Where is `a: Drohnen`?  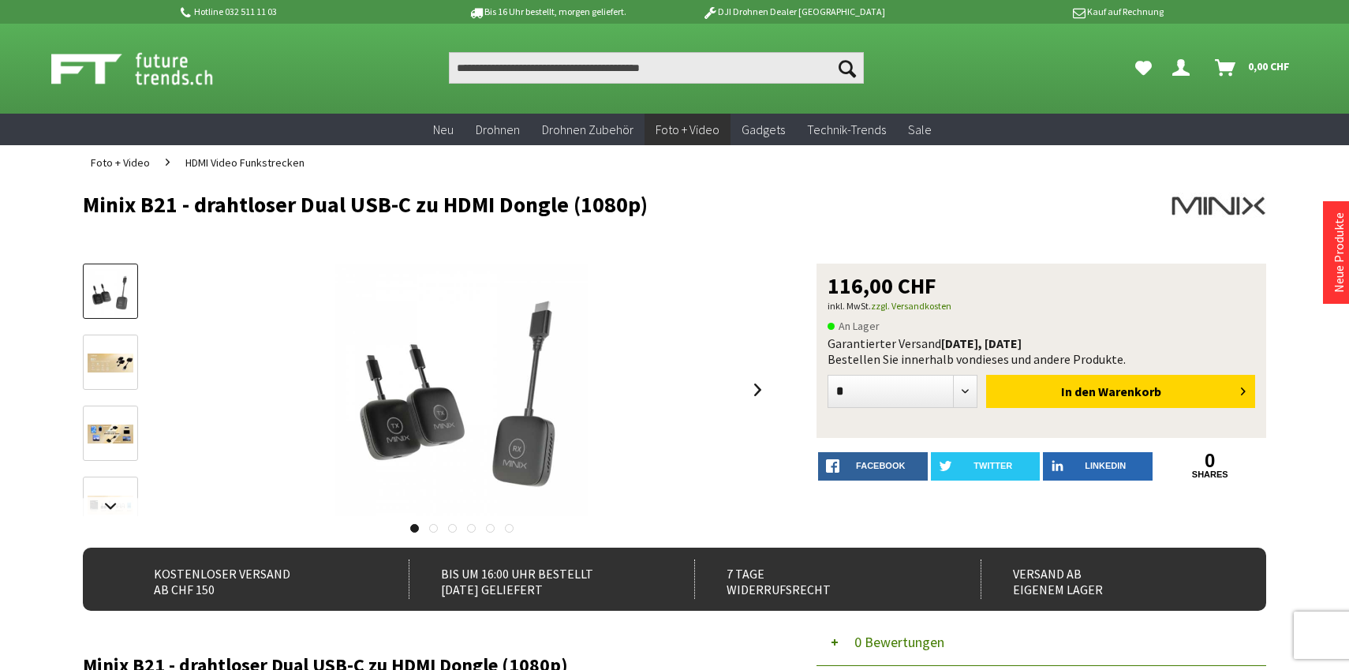
a: Drohnen is located at coordinates (498, 129).